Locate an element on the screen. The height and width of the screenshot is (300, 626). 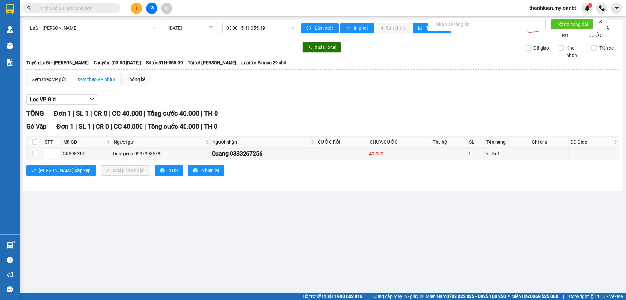
span: Gò Vấp is located at coordinates (37, 126).